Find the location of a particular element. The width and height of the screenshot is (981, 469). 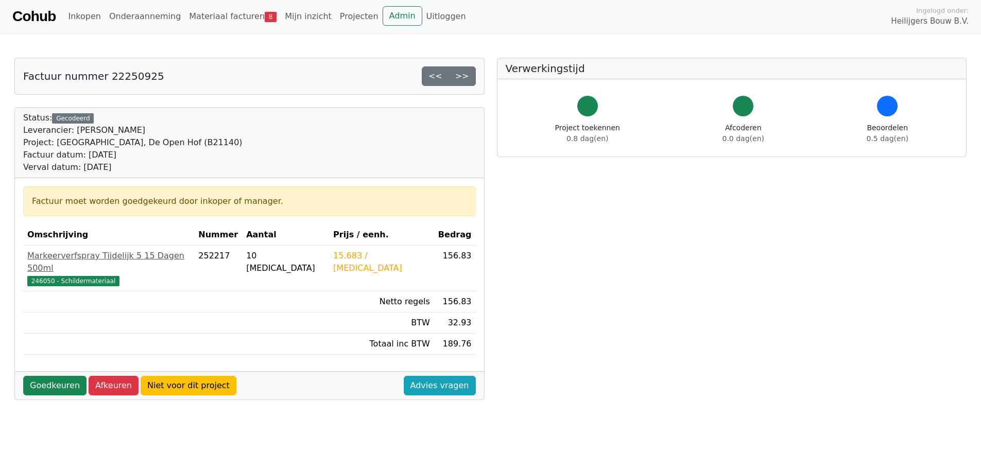

th: Nummer is located at coordinates (218, 235).